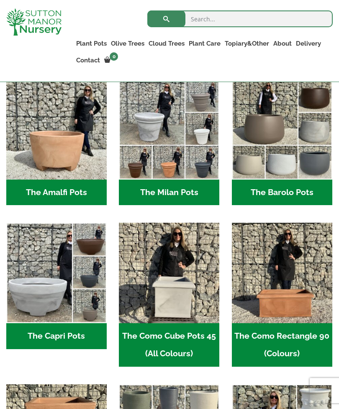 The image size is (339, 409). What do you see at coordinates (56, 336) in the screenshot?
I see `h2: The Capri Pots` at bounding box center [56, 336].